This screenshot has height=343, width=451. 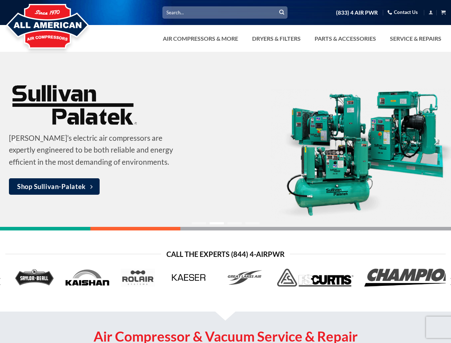 I want to click on img: Sullivan-Palatek’s electric air compressors, so click(x=361, y=155).